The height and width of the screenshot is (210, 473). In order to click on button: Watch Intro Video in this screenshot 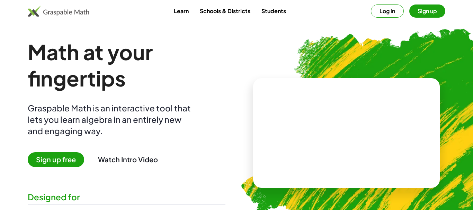, I will do `click(128, 160)`.